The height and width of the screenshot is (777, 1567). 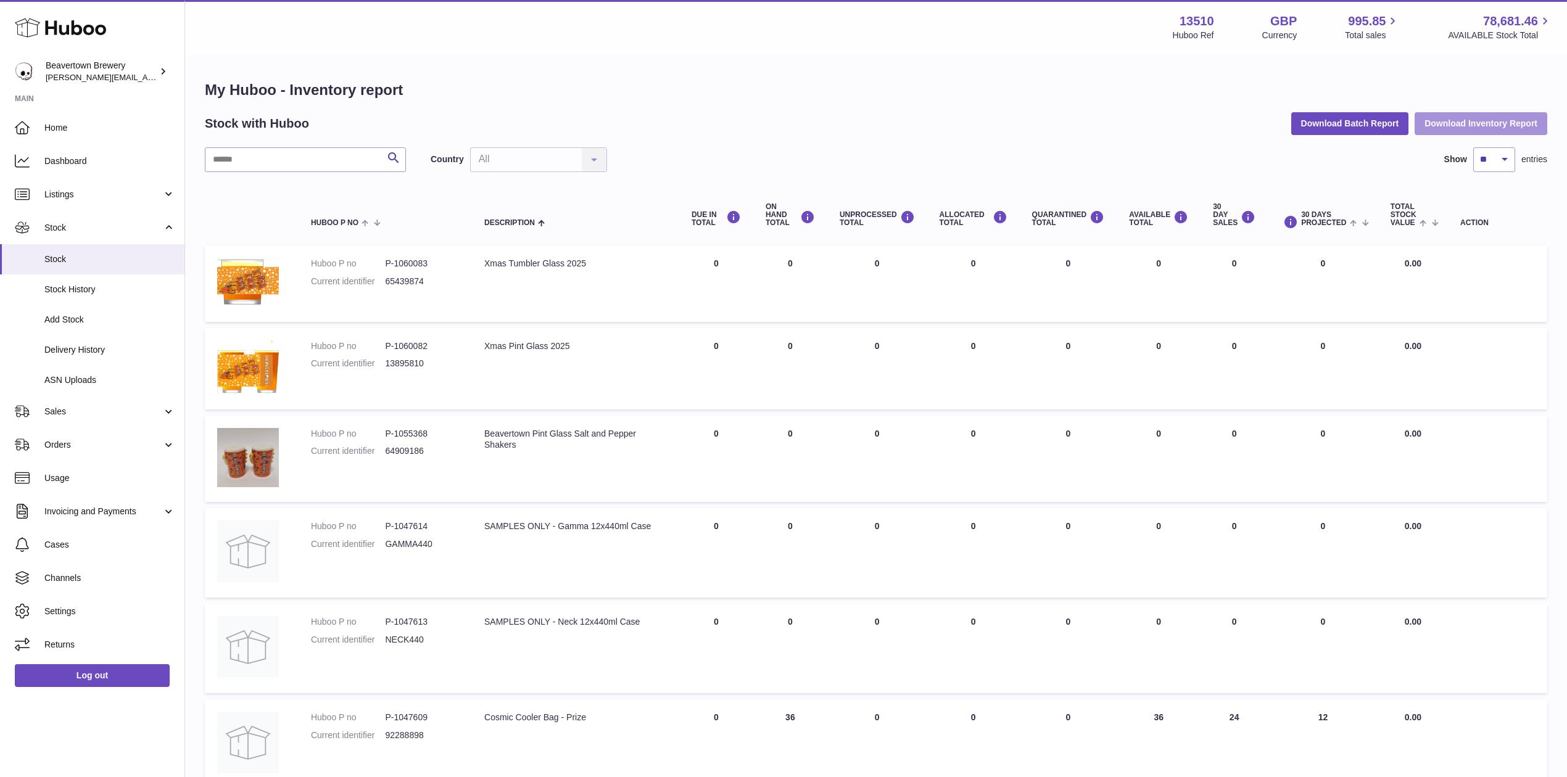 What do you see at coordinates (576, 263) in the screenshot?
I see `div: Xmas Tumbler Glass 2025` at bounding box center [576, 263].